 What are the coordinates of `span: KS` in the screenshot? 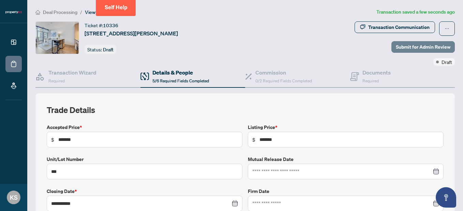 It's located at (14, 198).